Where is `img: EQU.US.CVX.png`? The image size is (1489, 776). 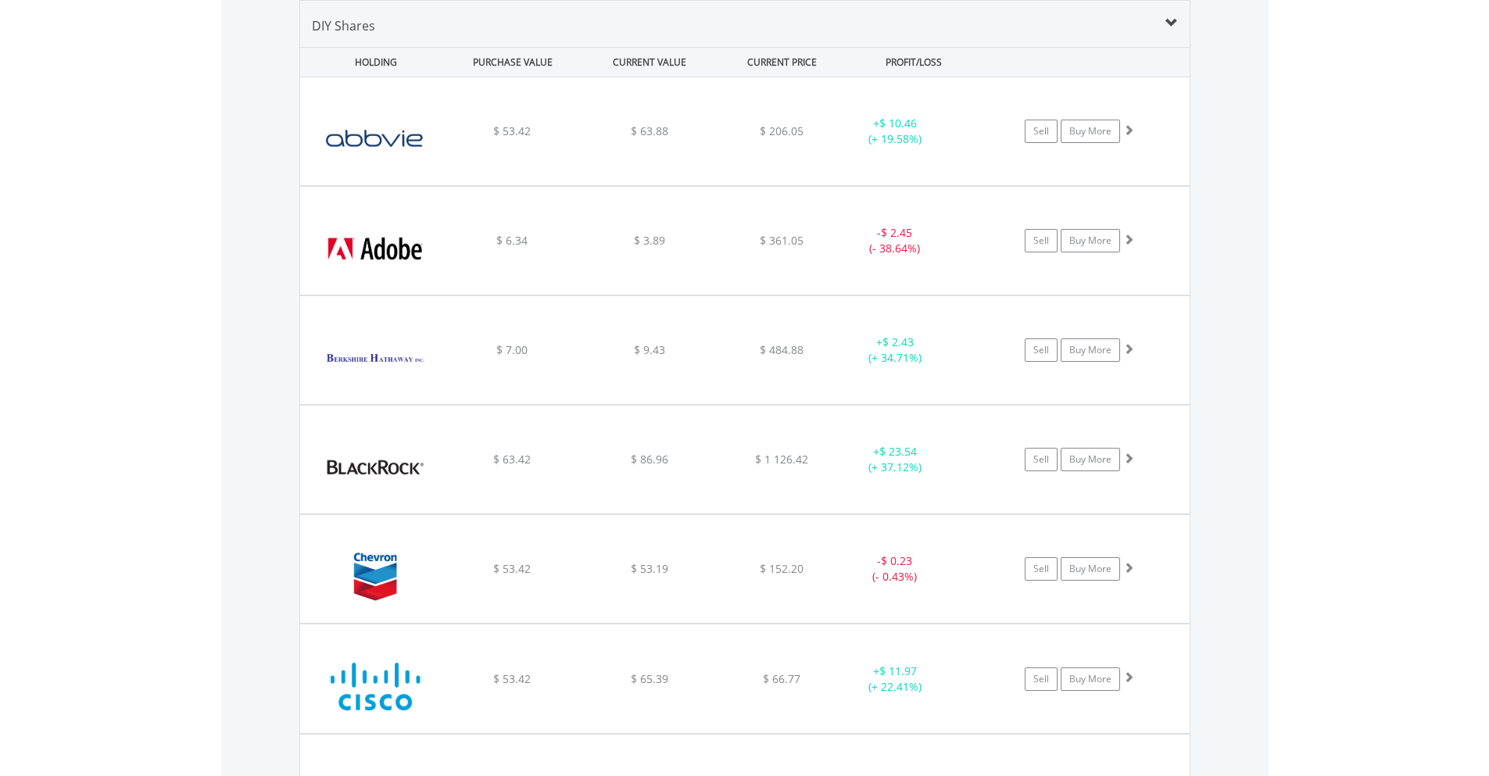 img: EQU.US.CVX.png is located at coordinates (375, 577).